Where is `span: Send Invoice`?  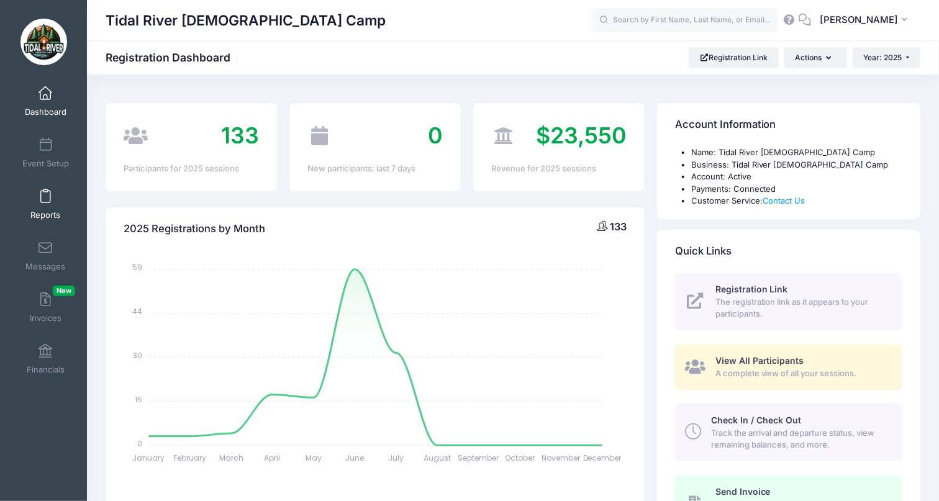 span: Send Invoice is located at coordinates (743, 491).